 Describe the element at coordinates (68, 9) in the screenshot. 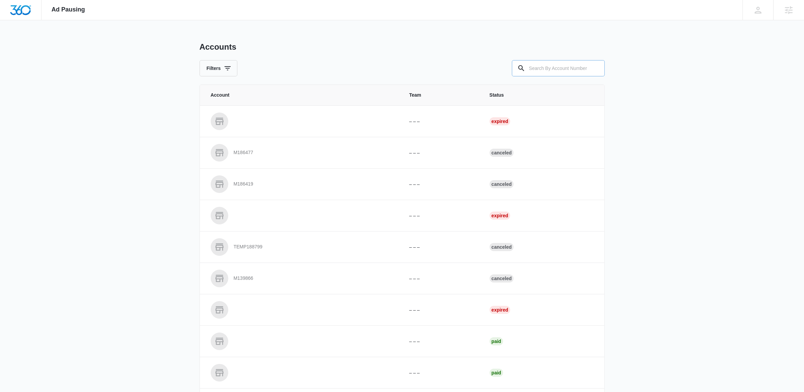

I see `span: Ad Pausing` at that location.